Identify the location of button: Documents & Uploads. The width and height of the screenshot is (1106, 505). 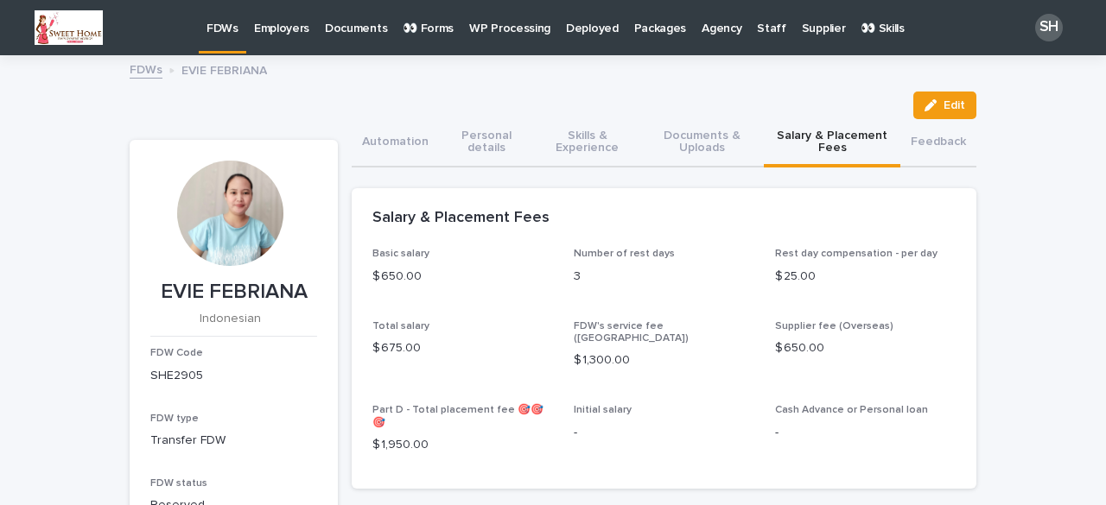
(702, 143).